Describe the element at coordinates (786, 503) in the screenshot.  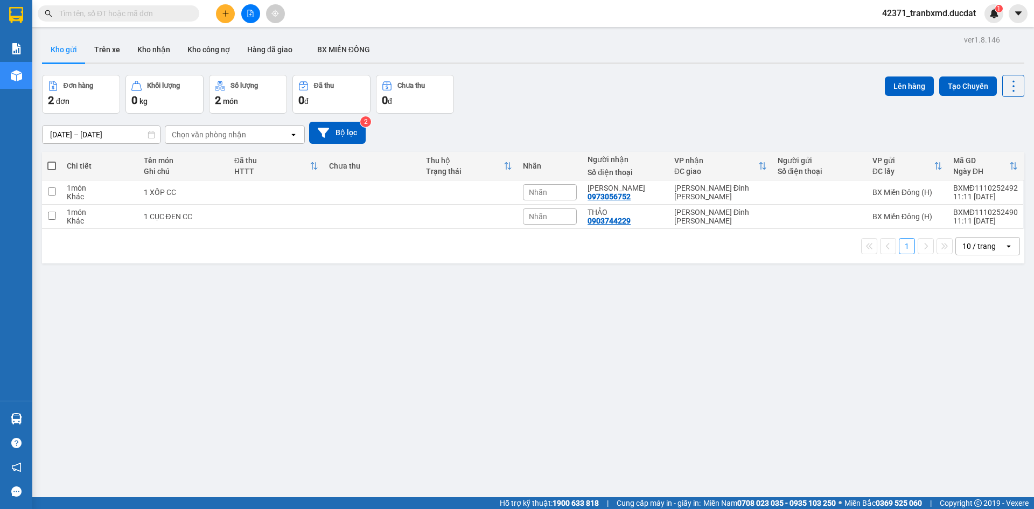
I see `strong: 0708 023 035 - 0935 103 250` at that location.